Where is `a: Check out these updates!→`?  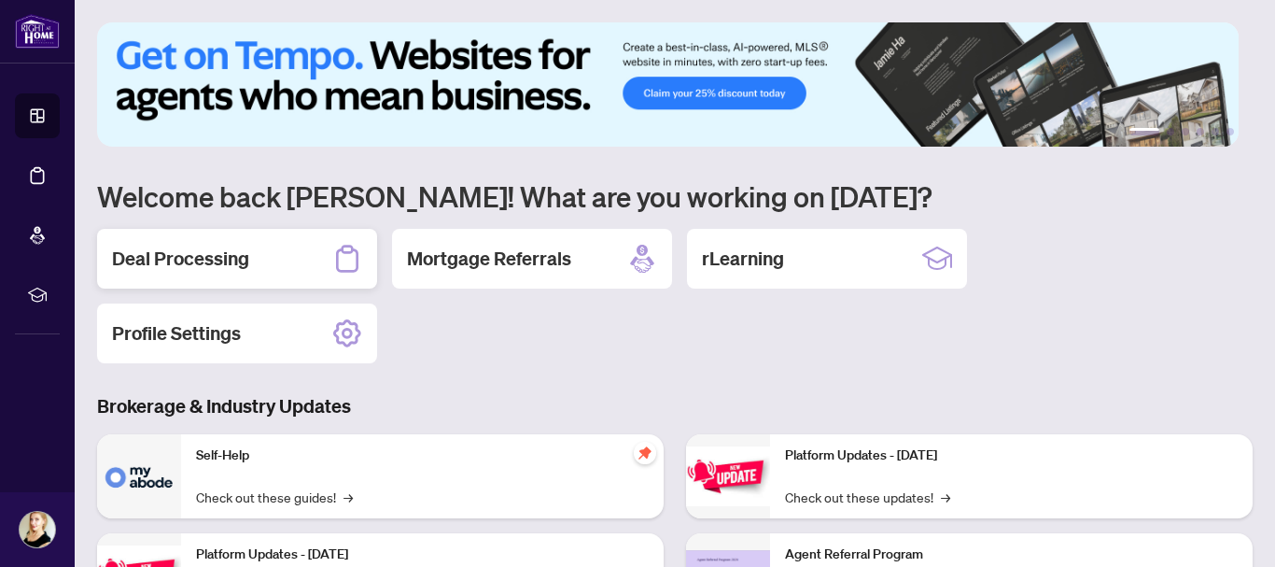 a: Check out these updates!→ is located at coordinates (867, 497).